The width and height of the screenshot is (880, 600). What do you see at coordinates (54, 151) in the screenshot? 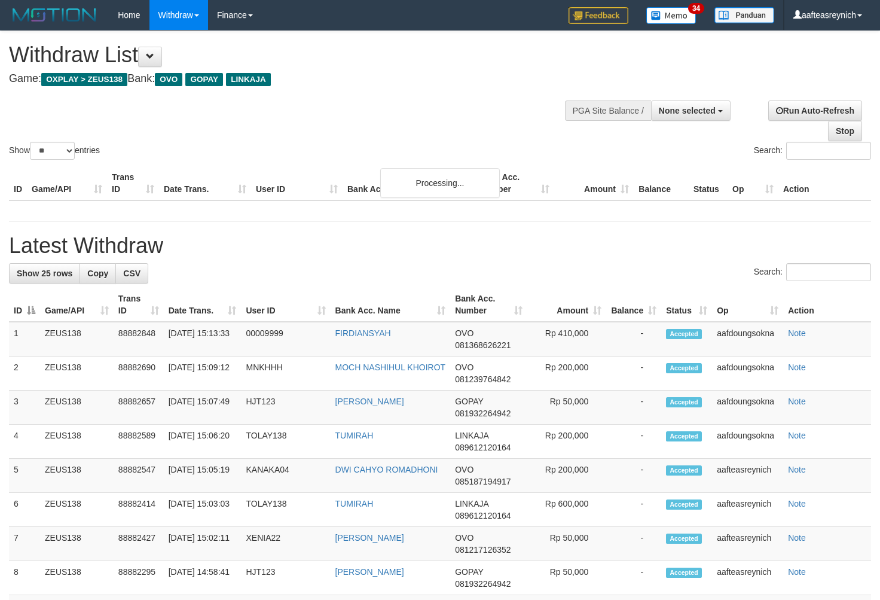
I see `label: Show entries` at bounding box center [54, 151].